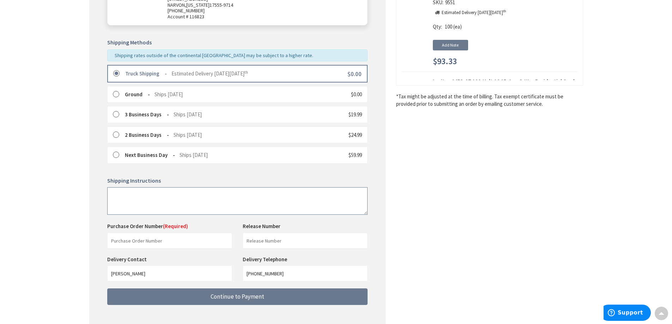  What do you see at coordinates (266, 259) in the screenshot?
I see `label: Delivery Telephone` at bounding box center [266, 259].